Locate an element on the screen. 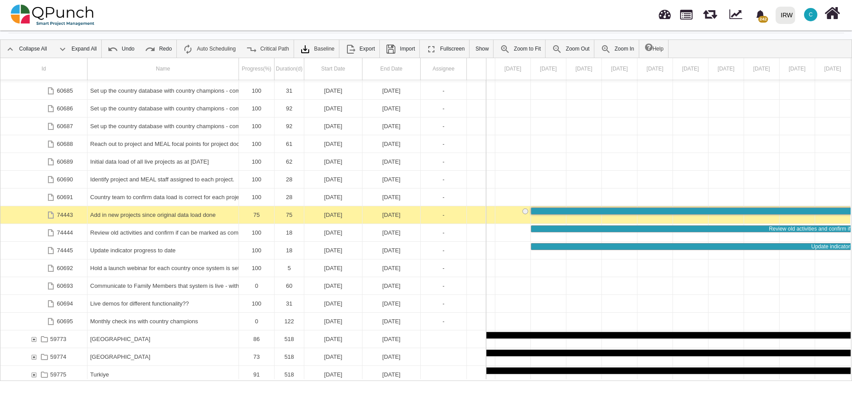 Image resolution: width=852 pixels, height=404 pixels. div: 86 is located at coordinates (257, 339).